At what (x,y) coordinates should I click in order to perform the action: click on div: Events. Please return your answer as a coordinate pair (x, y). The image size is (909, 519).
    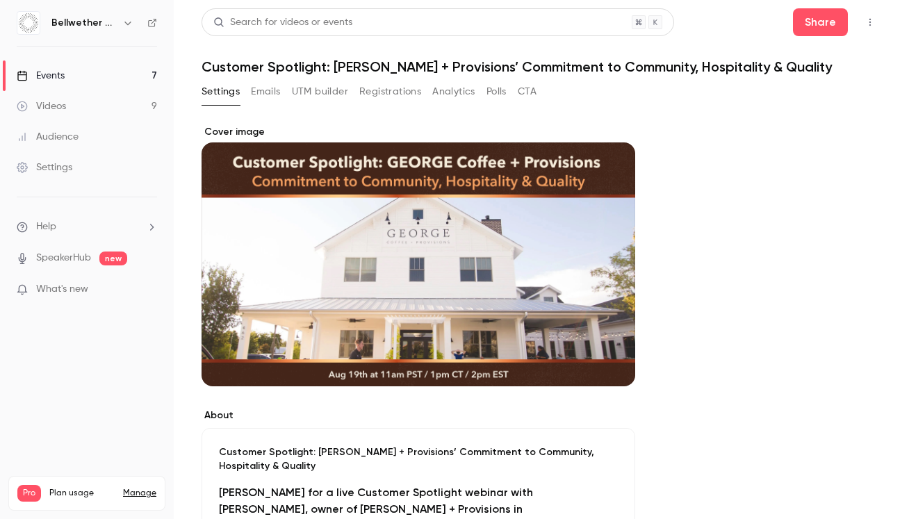
    Looking at the image, I should click on (40, 76).